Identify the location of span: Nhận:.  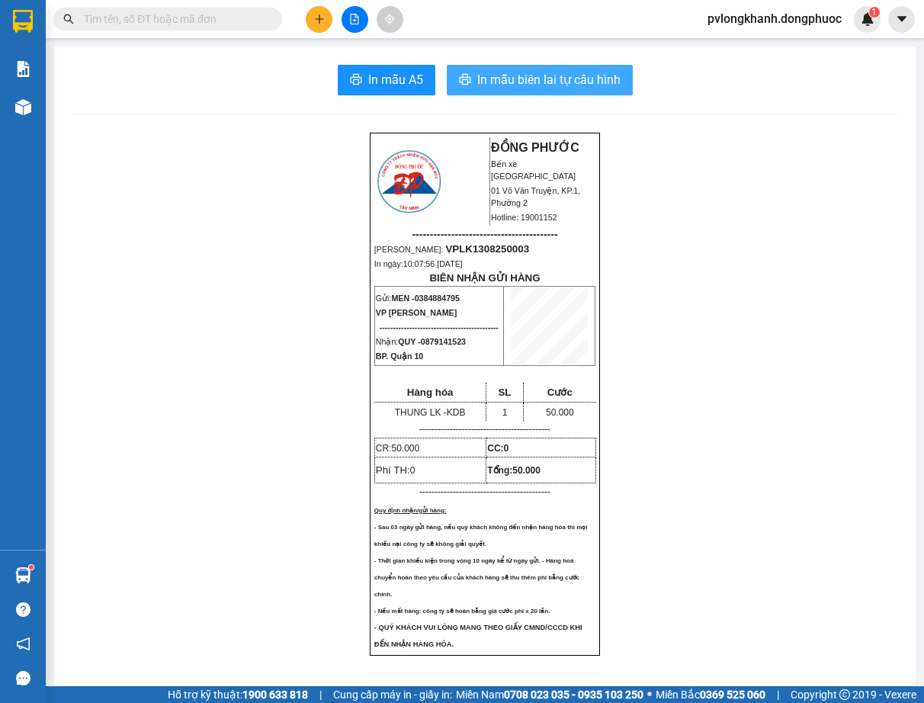
(421, 341).